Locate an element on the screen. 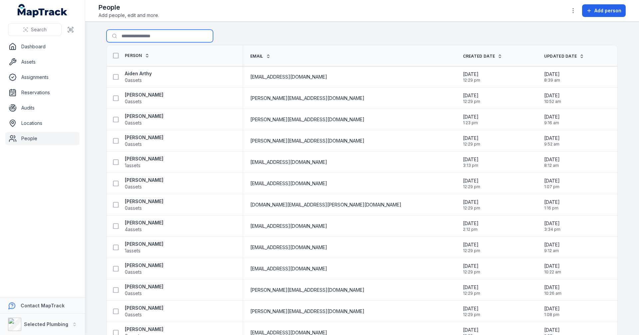  time: 8/11/2025, 1:07:47 PM is located at coordinates (551, 183).